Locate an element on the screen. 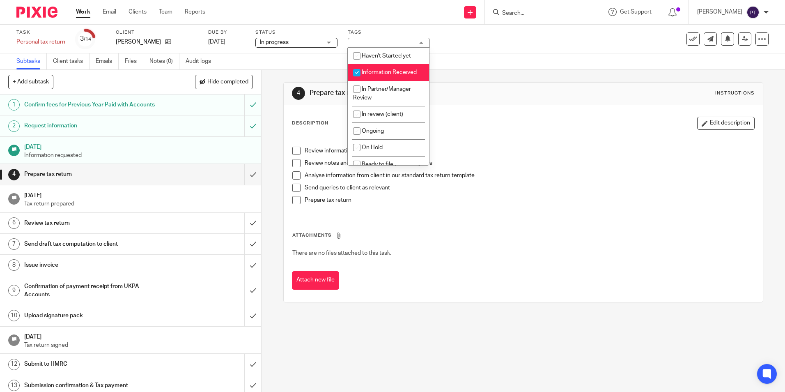 This screenshot has width=785, height=392. p: Send queries to client as relevant is located at coordinates (529, 188).